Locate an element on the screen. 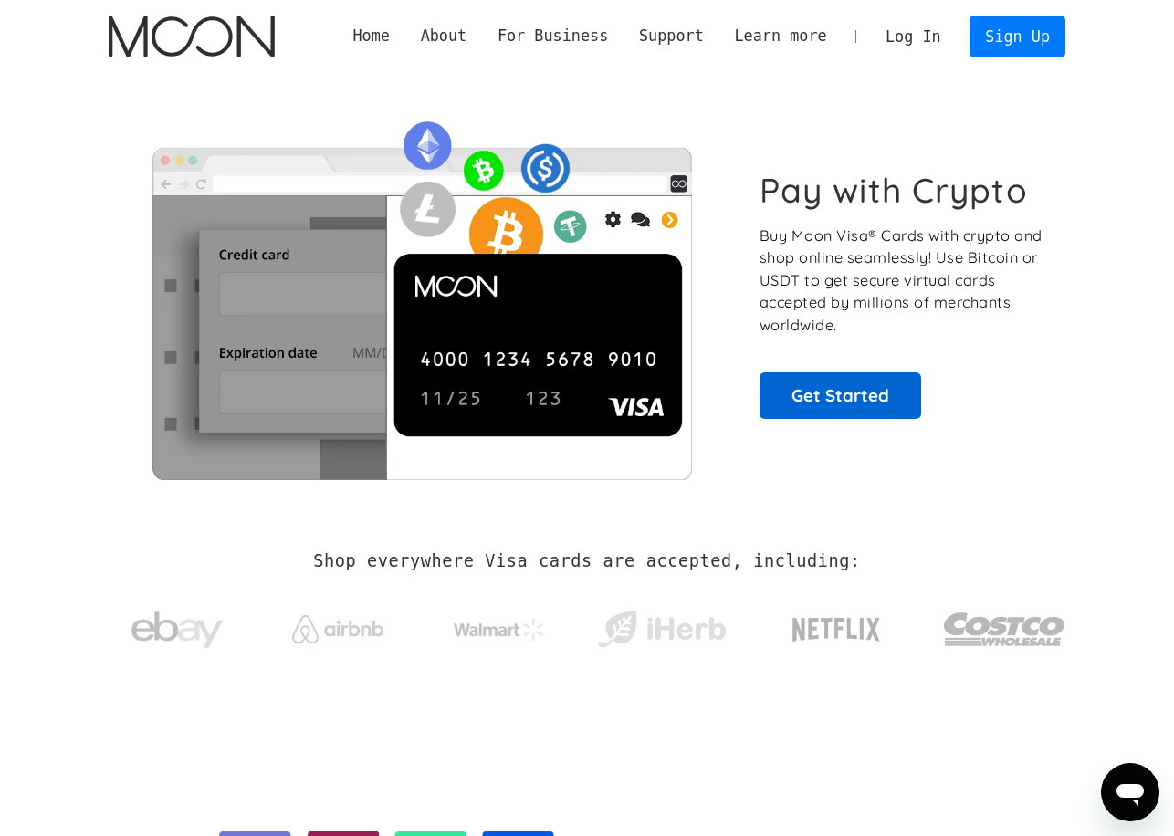  div: For Business is located at coordinates (552, 36).